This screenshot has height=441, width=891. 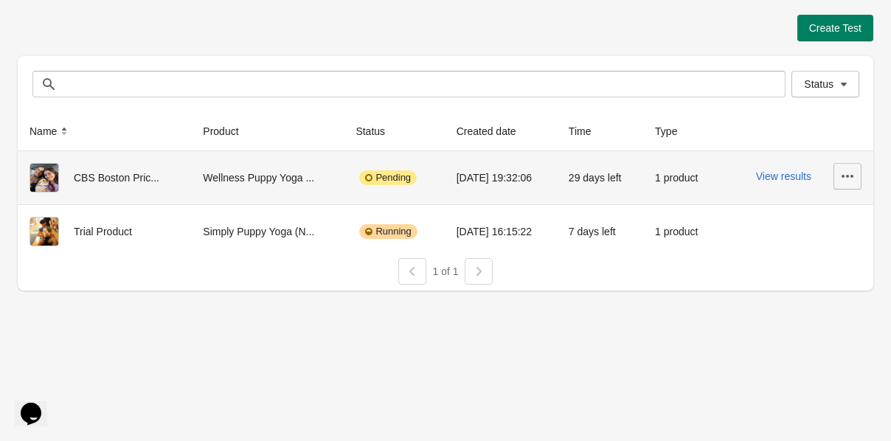 I want to click on button: Create Test, so click(x=835, y=28).